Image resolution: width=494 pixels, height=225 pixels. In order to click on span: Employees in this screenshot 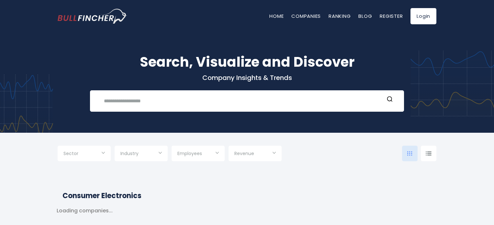, I will do `click(190, 153)`.